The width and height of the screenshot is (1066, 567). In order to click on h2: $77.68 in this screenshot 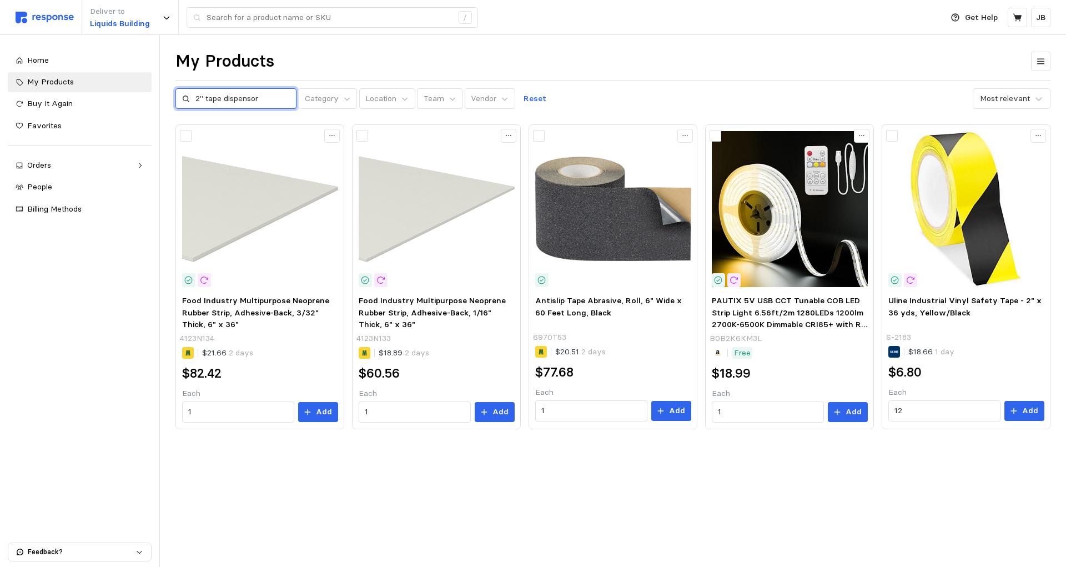, I will do `click(554, 372)`.